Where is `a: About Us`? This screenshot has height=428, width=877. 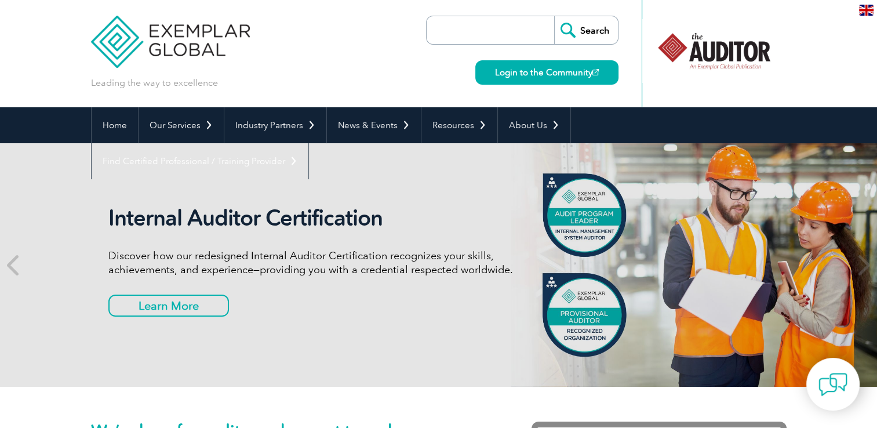
a: About Us is located at coordinates (534, 125).